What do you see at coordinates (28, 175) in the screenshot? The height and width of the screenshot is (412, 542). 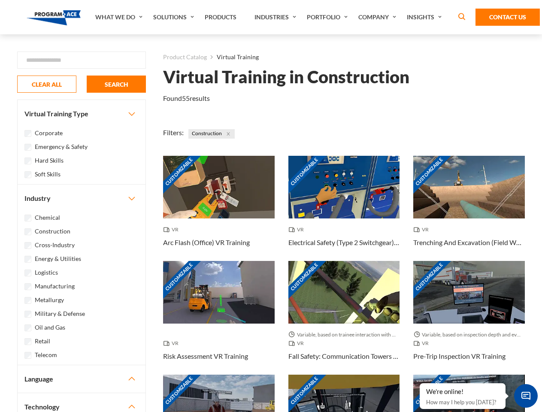 I see `input: Soft Skills` at bounding box center [28, 175].